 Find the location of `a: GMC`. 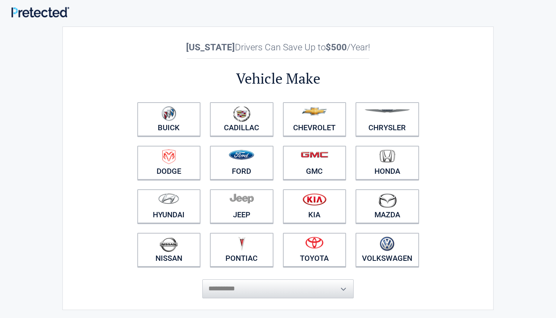

a: GMC is located at coordinates (315, 163).